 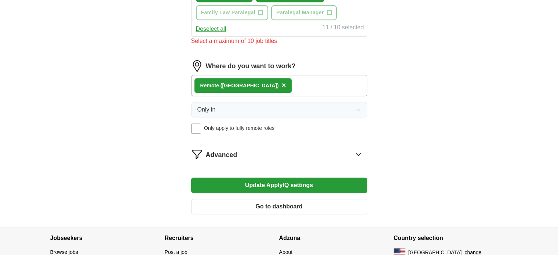 What do you see at coordinates (279, 207) in the screenshot?
I see `button: Go to dashboard` at bounding box center [279, 207].